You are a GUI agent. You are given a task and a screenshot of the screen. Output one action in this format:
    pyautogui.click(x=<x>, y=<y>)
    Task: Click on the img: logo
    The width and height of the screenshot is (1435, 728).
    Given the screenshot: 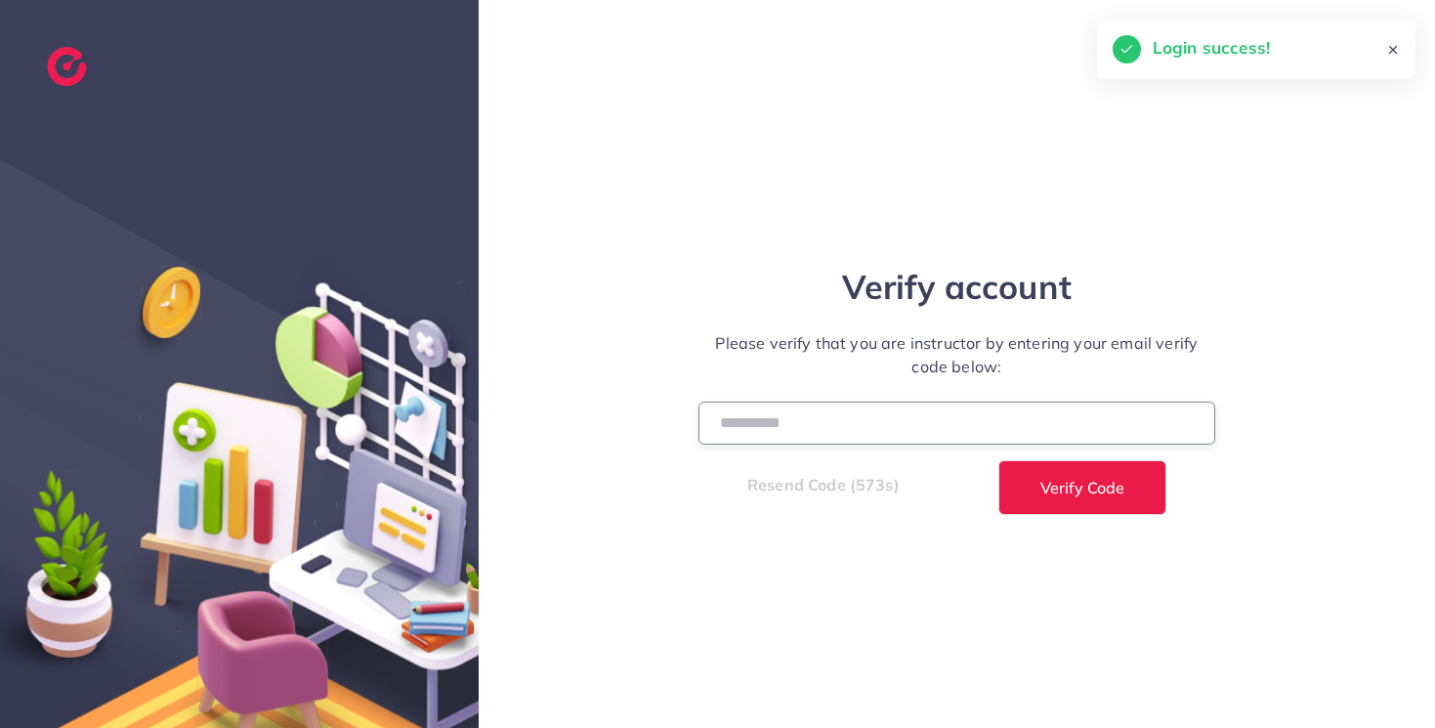 What is the action you would take?
    pyautogui.click(x=66, y=66)
    